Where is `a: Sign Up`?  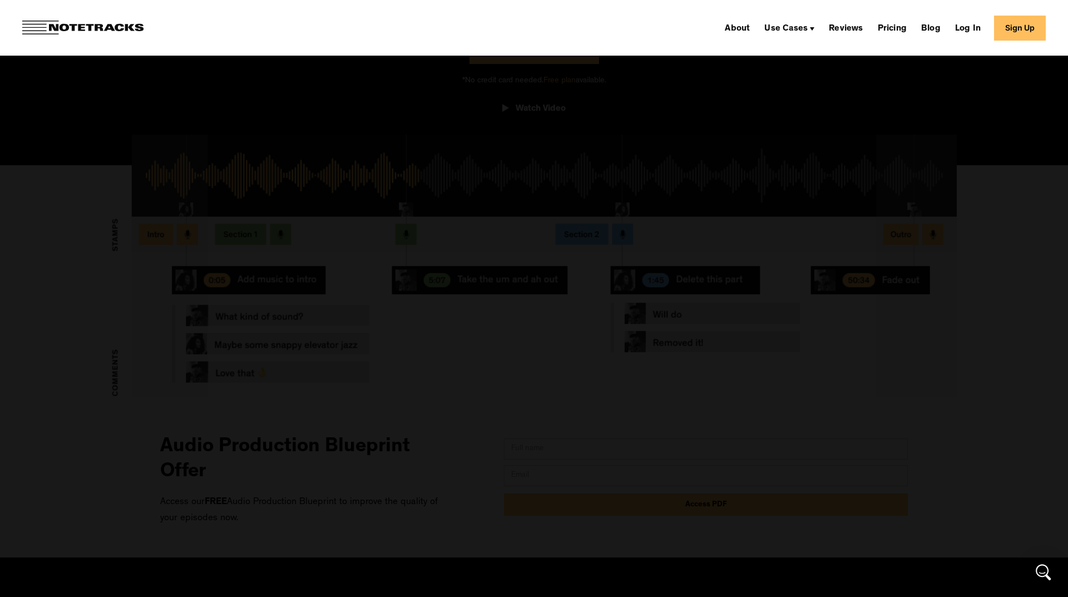
a: Sign Up is located at coordinates (1019, 28).